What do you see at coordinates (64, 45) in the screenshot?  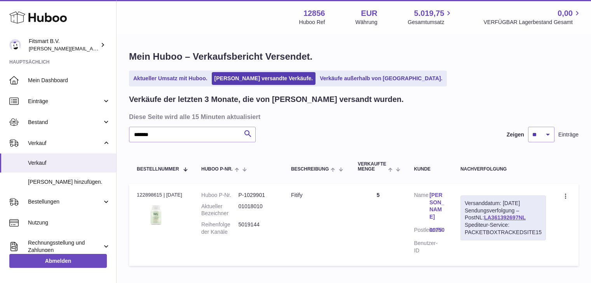 I see `div: Fitsmart B.V.` at bounding box center [64, 45].